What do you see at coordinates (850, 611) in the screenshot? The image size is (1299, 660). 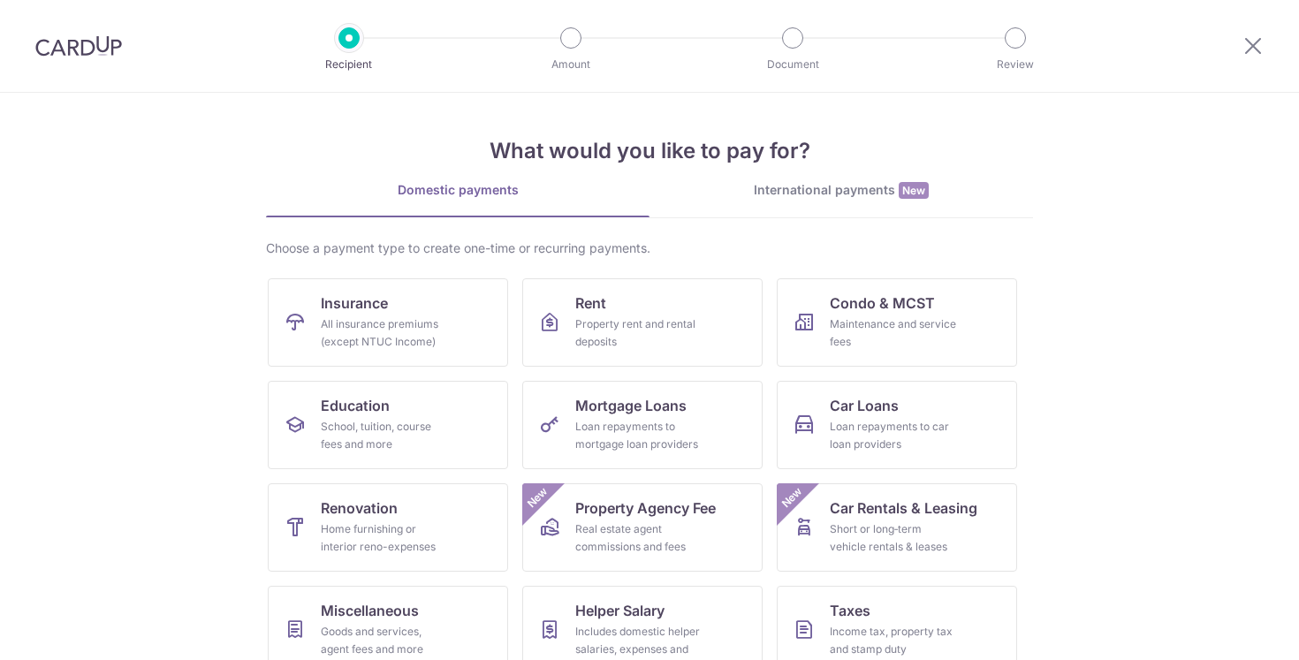 I see `span: Taxes` at bounding box center [850, 611].